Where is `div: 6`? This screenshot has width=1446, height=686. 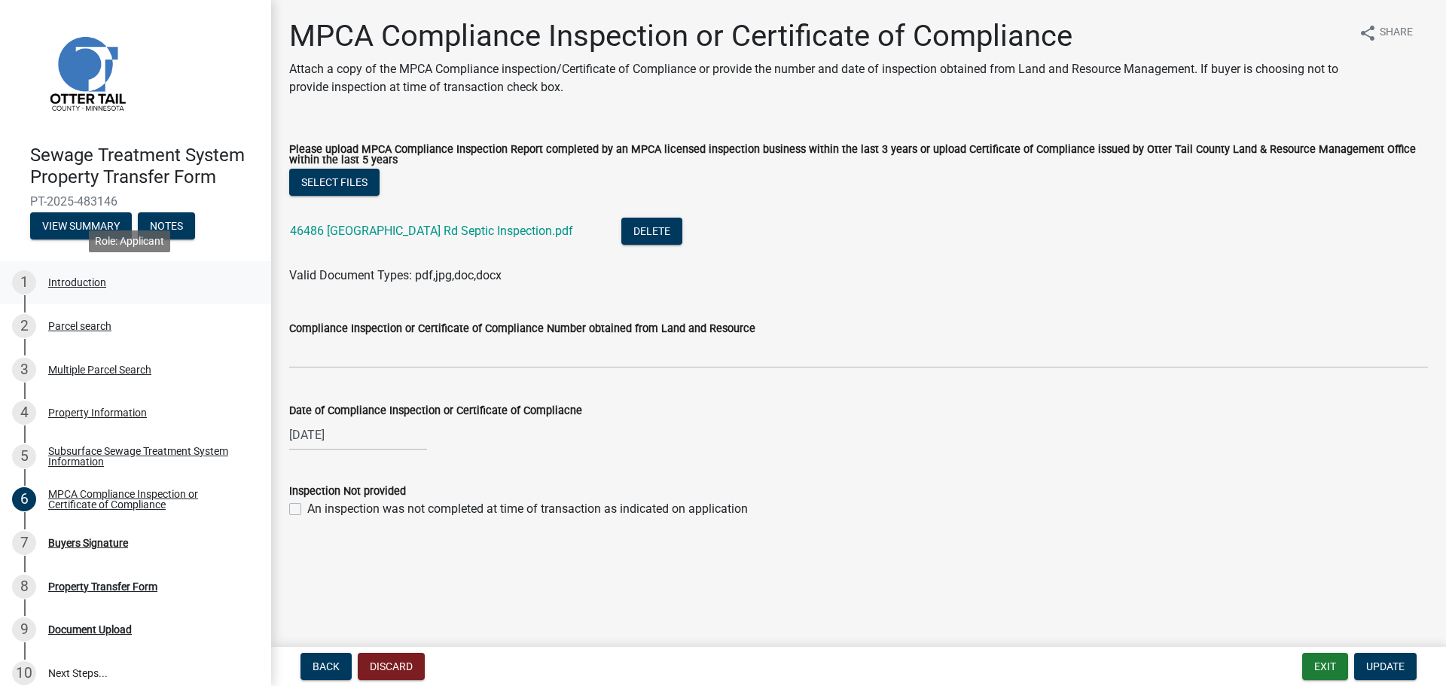
div: 6 is located at coordinates (24, 499).